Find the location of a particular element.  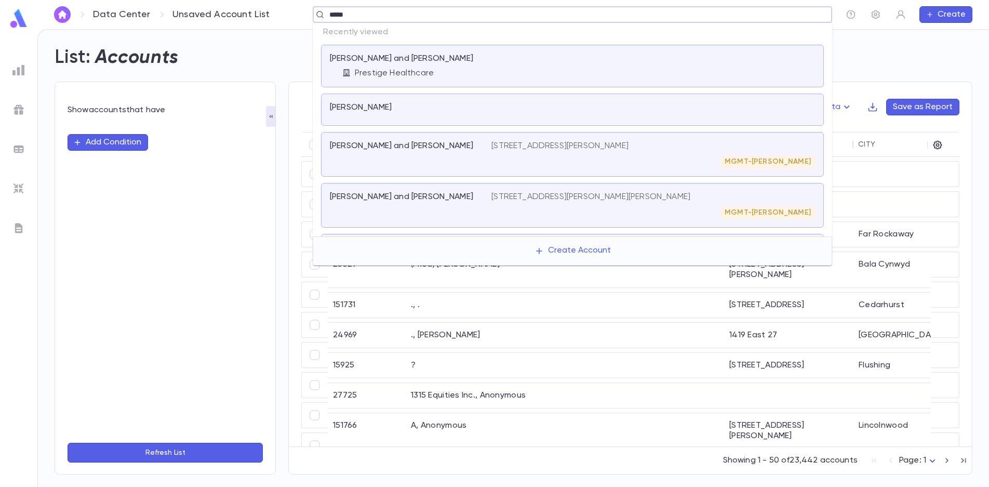

button: Add Condition is located at coordinates (108, 142).